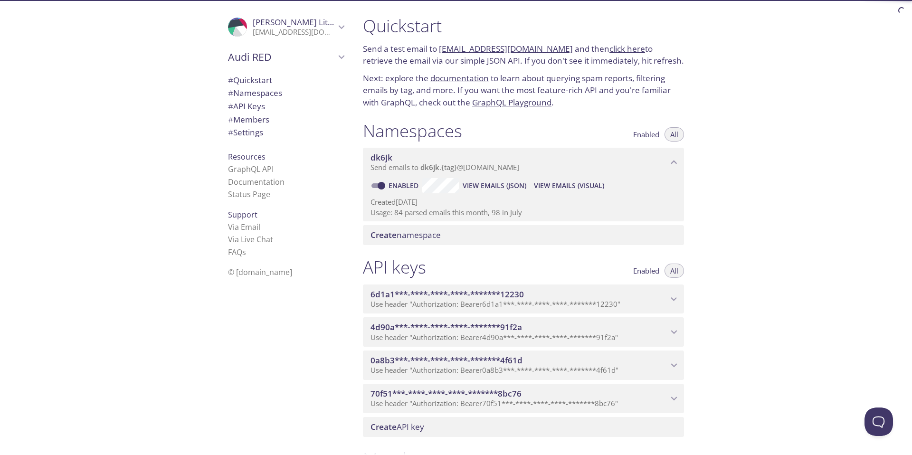 The width and height of the screenshot is (912, 455). What do you see at coordinates (255, 93) in the screenshot?
I see `span: Namespaces` at bounding box center [255, 93].